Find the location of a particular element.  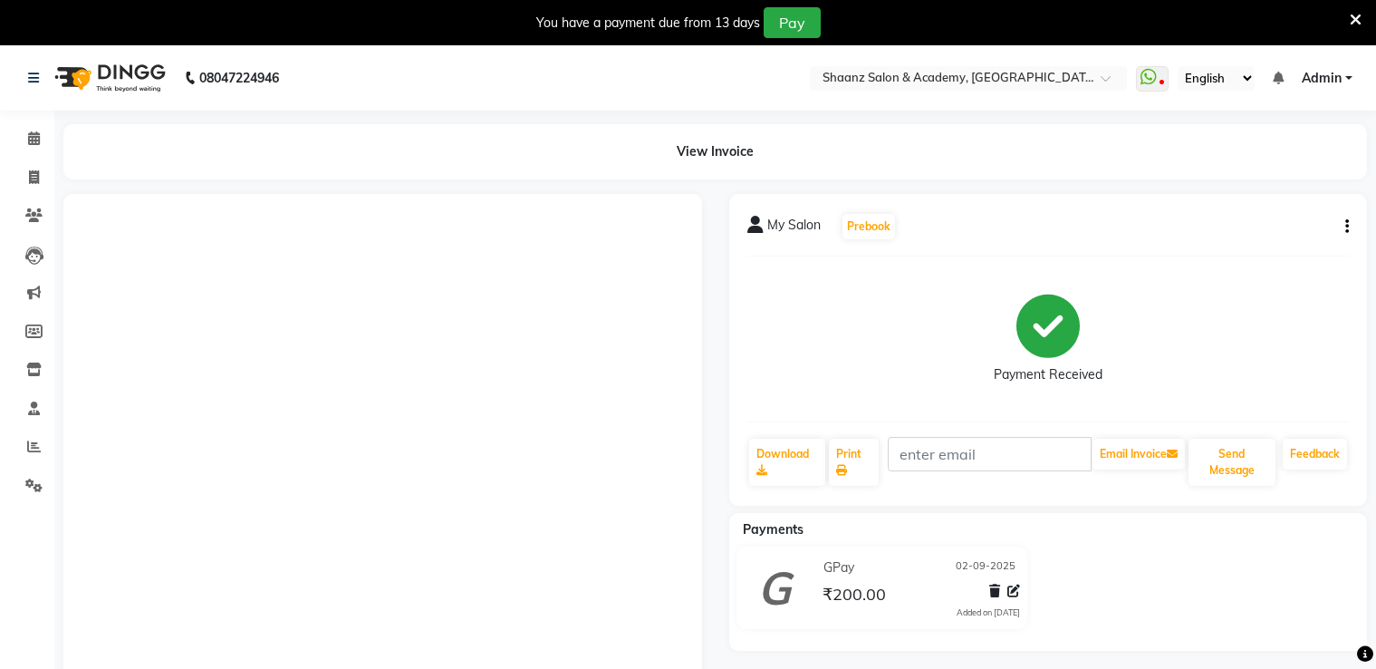

div: View Invoice is located at coordinates (715, 151).